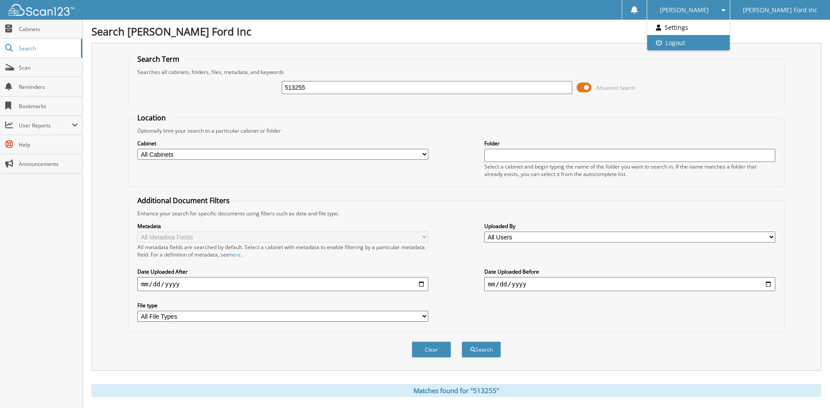 The image size is (830, 408). Describe the element at coordinates (630, 170) in the screenshot. I see `div: Select a cabinet and begin typing the name of the folder you want to search in. If the name match...` at that location.